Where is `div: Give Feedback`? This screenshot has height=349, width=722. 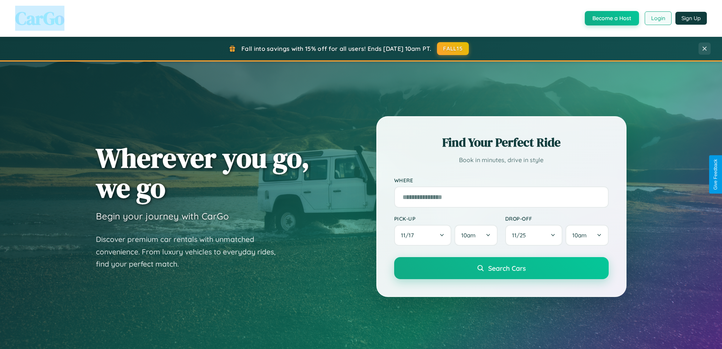 div: Give Feedback is located at coordinates (716, 174).